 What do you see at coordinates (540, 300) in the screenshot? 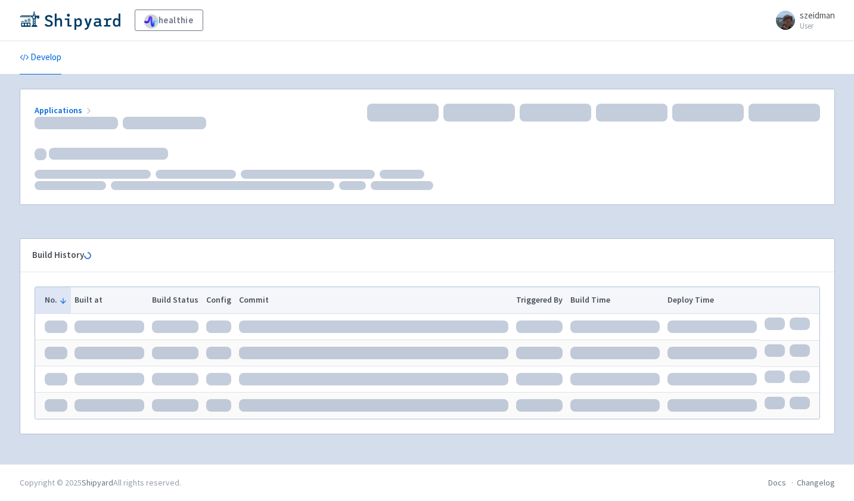
I see `th: Triggered By` at bounding box center [540, 300].